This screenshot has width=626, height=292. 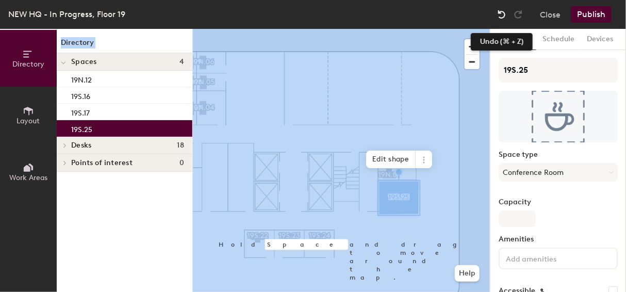 What do you see at coordinates (81, 145) in the screenshot?
I see `span: Desks` at bounding box center [81, 145].